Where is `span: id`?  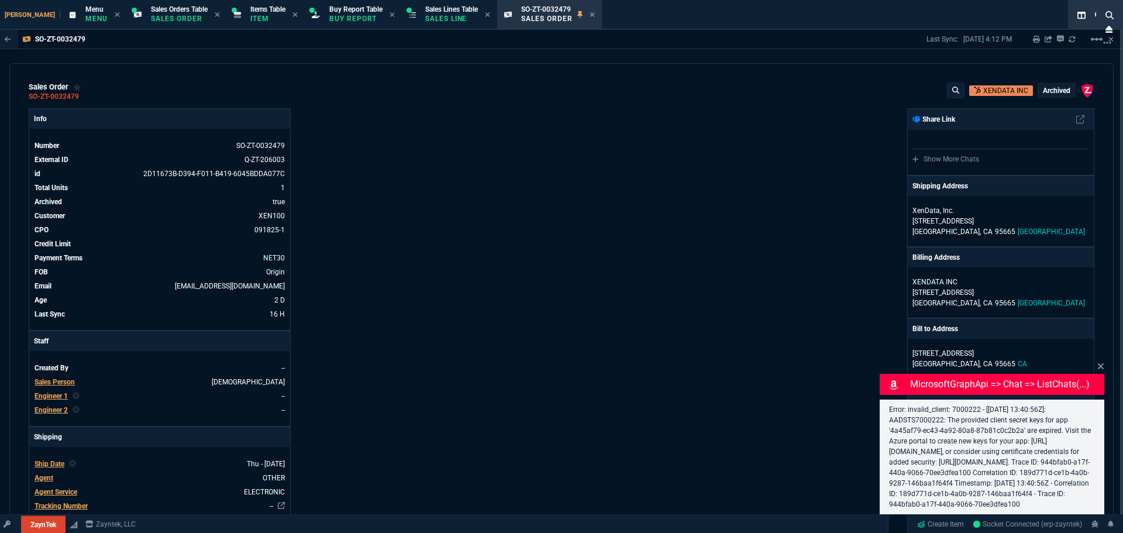 span: id is located at coordinates (37, 174).